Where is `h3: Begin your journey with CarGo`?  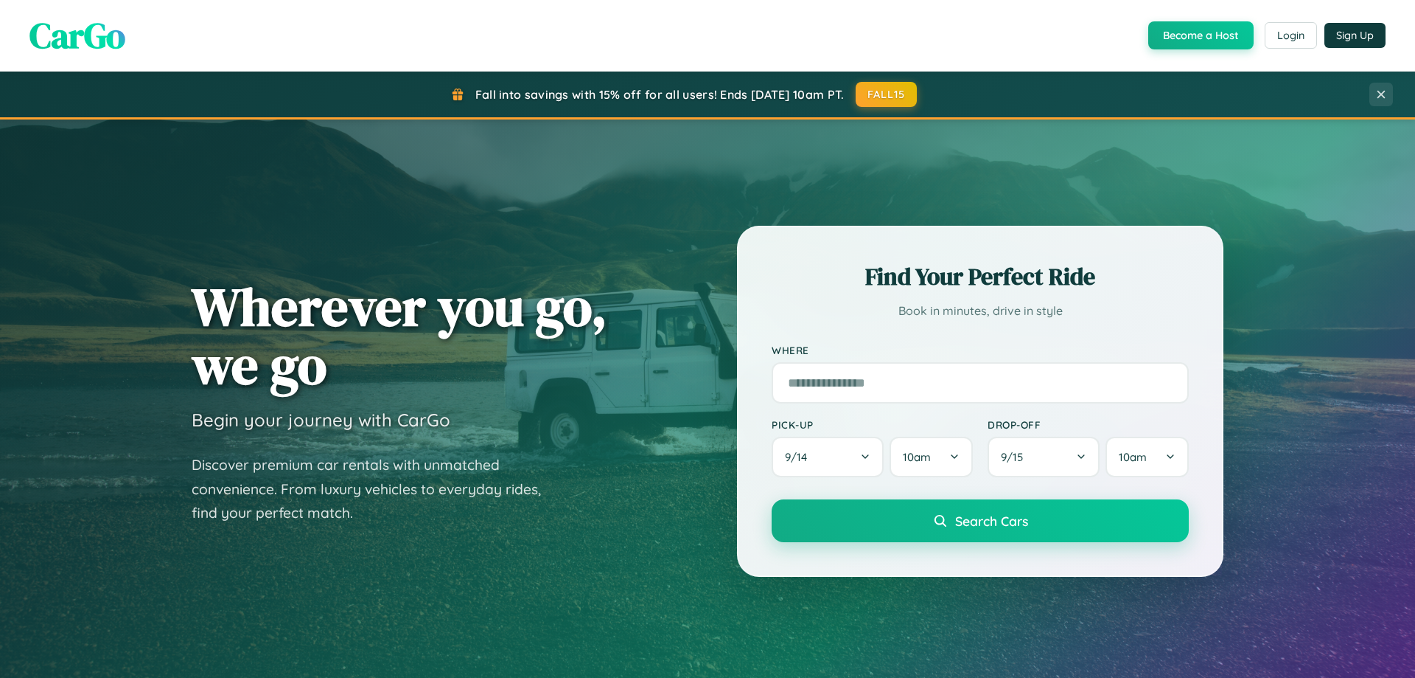
h3: Begin your journey with CarGo is located at coordinates (321, 419).